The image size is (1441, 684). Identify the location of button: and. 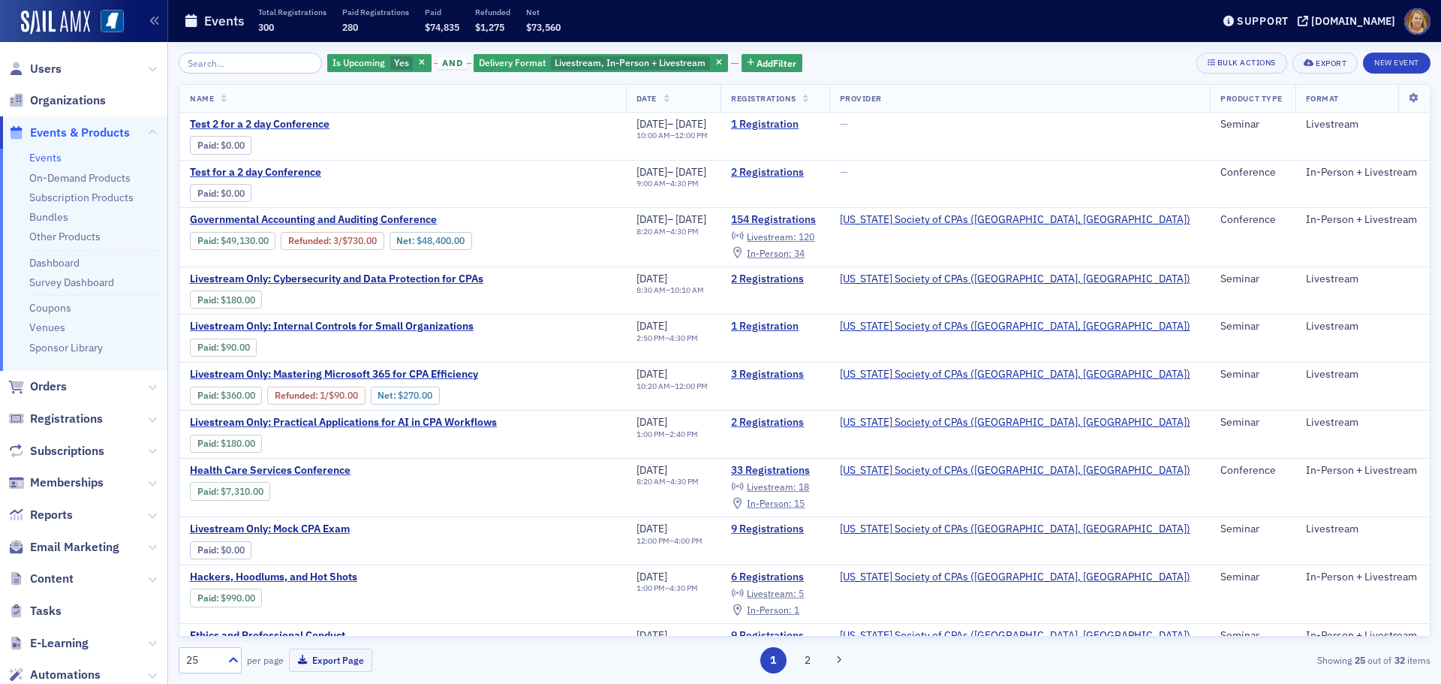
(453, 63).